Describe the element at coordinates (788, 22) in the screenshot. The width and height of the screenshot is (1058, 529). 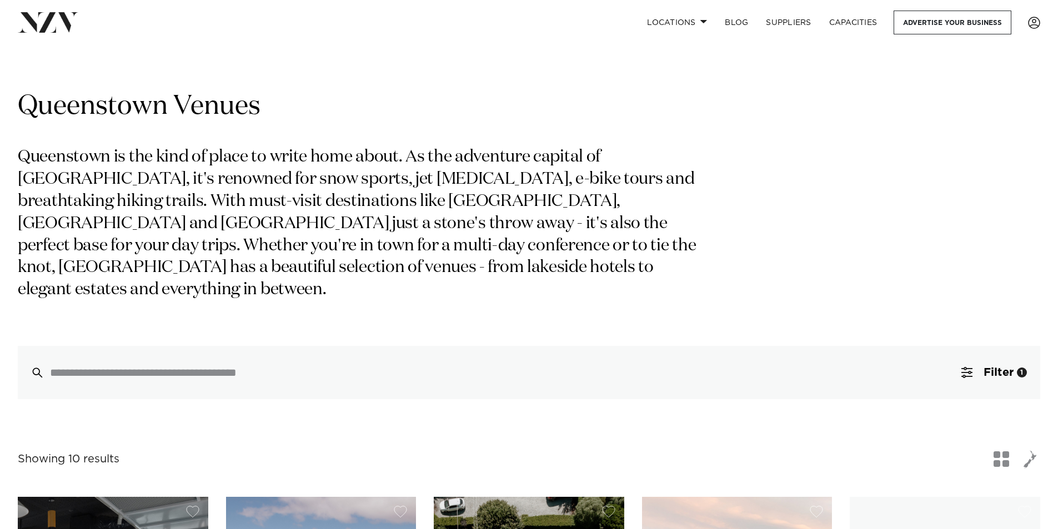
I see `a: SUPPLIERS` at that location.